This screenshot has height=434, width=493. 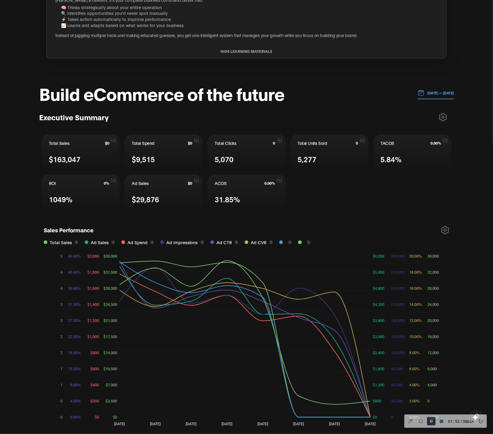 I want to click on tspan: 4.00%, so click(x=415, y=385).